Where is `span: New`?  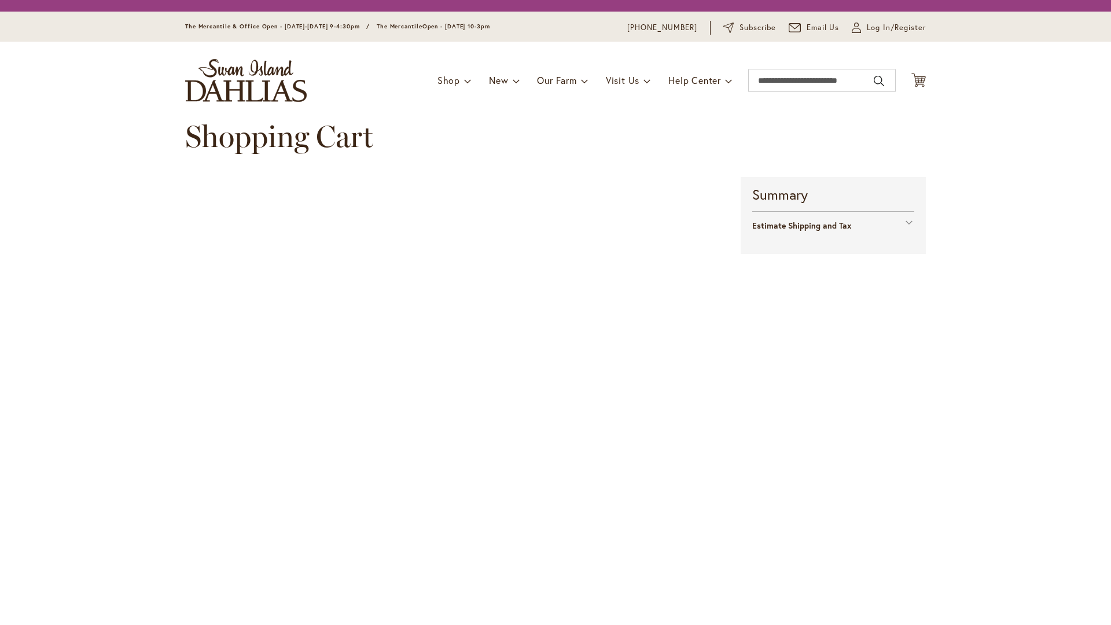
span: New is located at coordinates (498, 80).